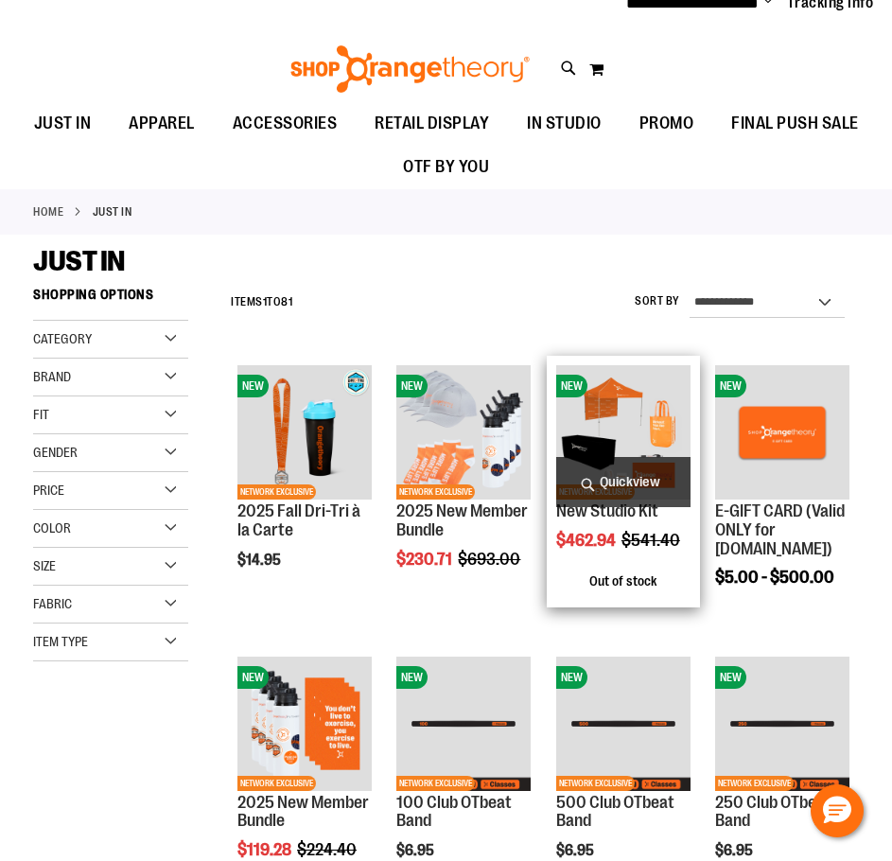 The width and height of the screenshot is (892, 861). Describe the element at coordinates (305, 433) in the screenshot. I see `img: 2025 Fall Dri-Tri à la Carte` at that location.